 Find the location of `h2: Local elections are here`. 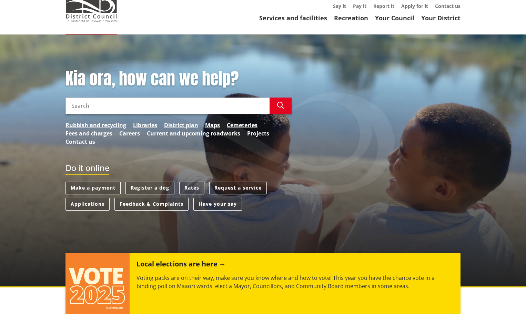

h2: Local elections are here is located at coordinates (181, 265).